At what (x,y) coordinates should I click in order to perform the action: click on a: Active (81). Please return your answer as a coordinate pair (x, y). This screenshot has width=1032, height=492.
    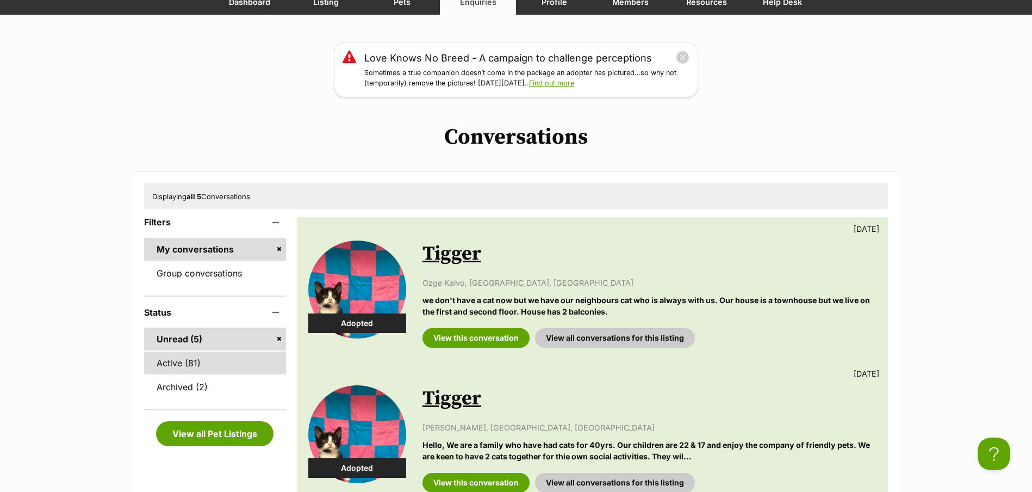
    Looking at the image, I should click on (215, 363).